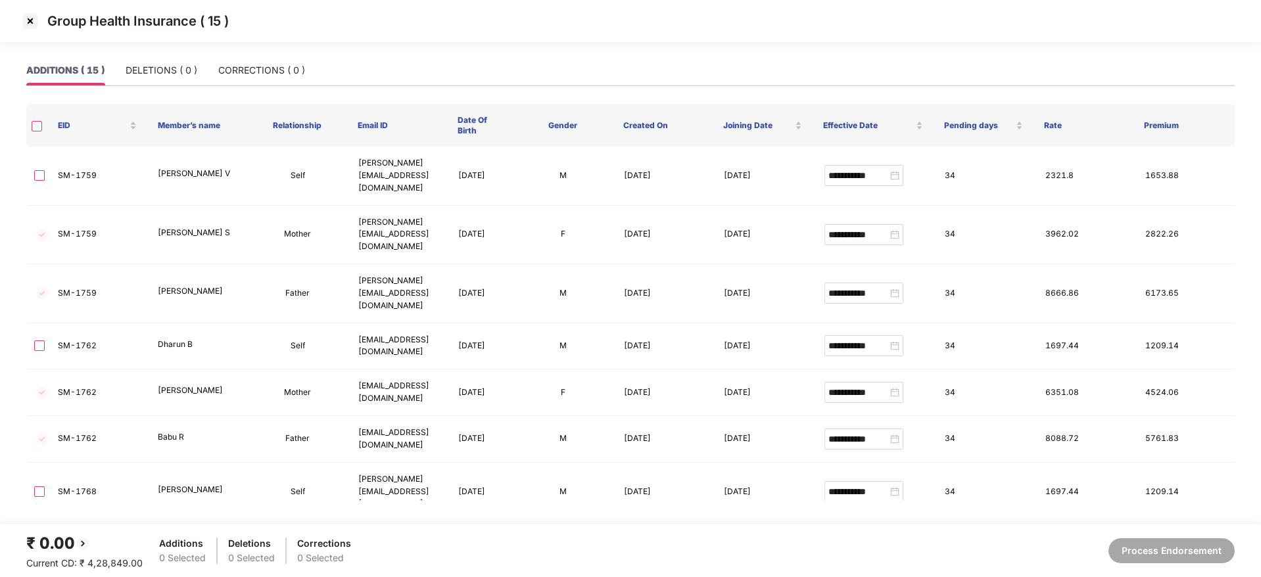 Image resolution: width=1261 pixels, height=577 pixels. What do you see at coordinates (1085, 235) in the screenshot?
I see `td: 3962.02` at bounding box center [1085, 235].